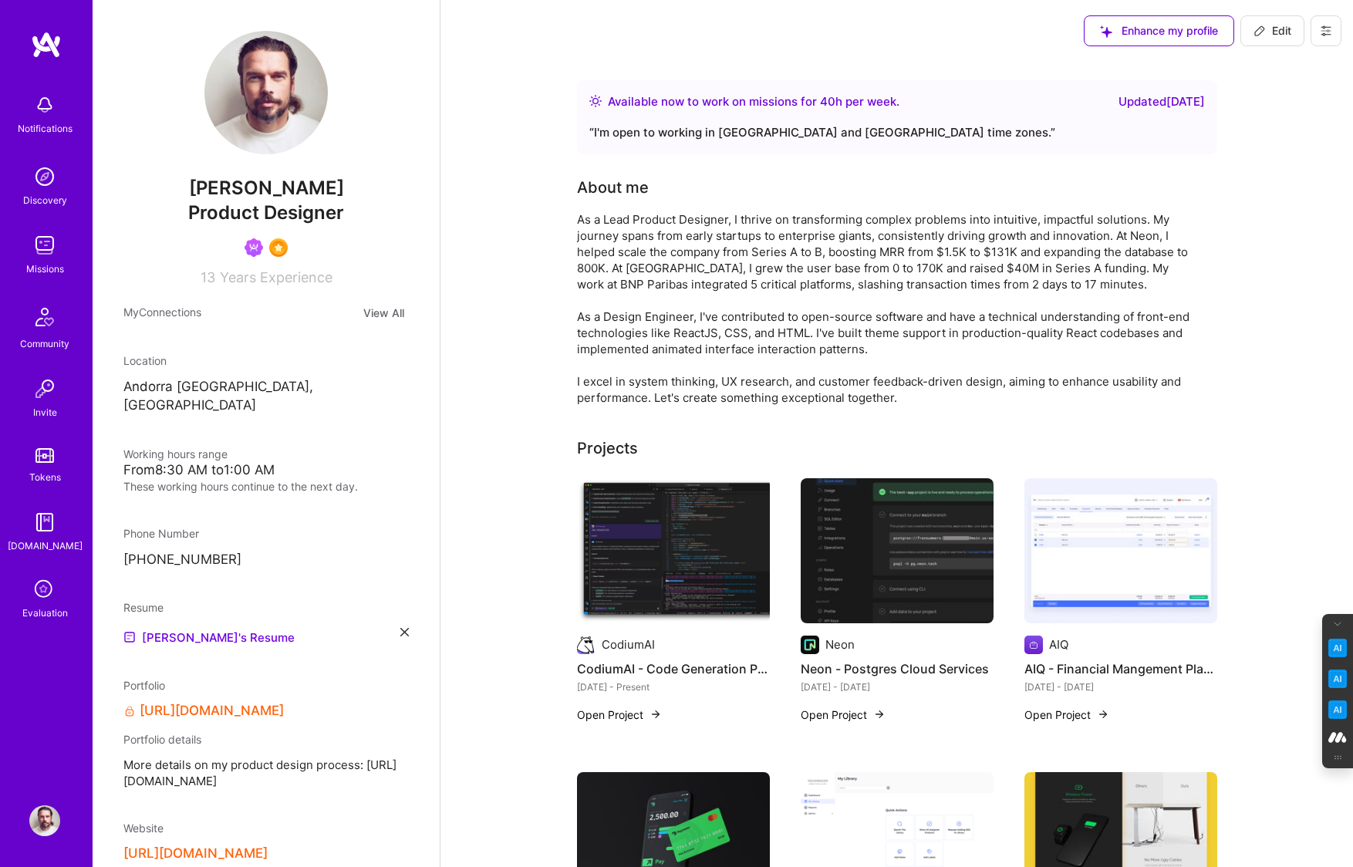 The height and width of the screenshot is (867, 1353). What do you see at coordinates (828, 101) in the screenshot?
I see `span: 40` at bounding box center [828, 101].